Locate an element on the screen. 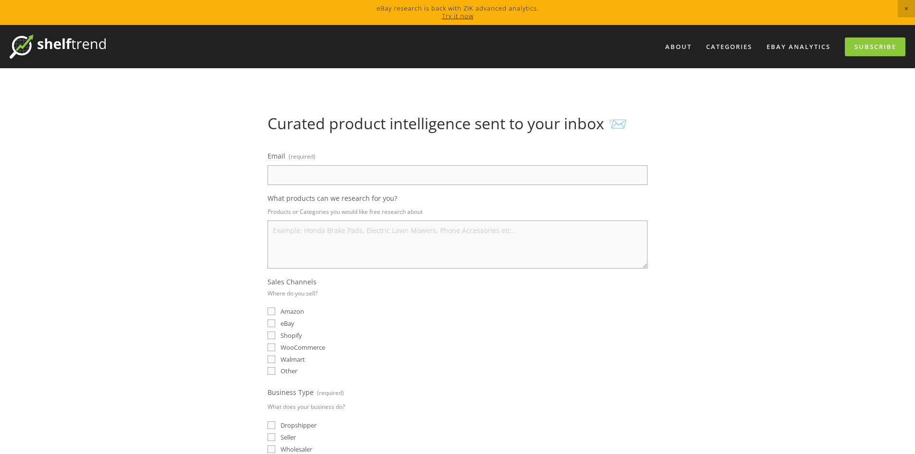 The height and width of the screenshot is (454, 915). span: Walmart is located at coordinates (293, 359).